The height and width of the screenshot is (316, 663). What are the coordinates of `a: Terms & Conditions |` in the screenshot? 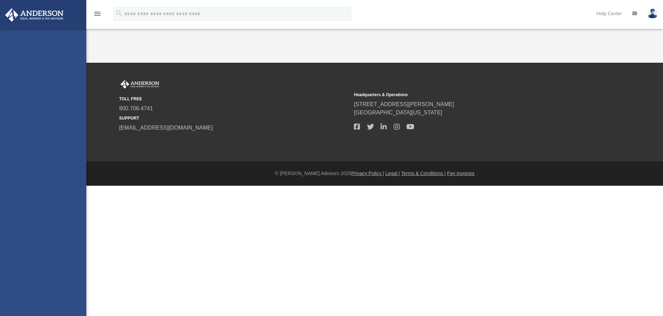 It's located at (423, 174).